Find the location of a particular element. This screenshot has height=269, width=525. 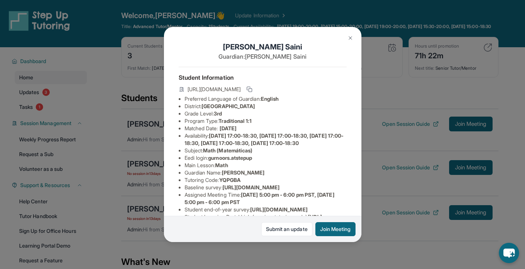

li: Program Type: is located at coordinates (266, 121).